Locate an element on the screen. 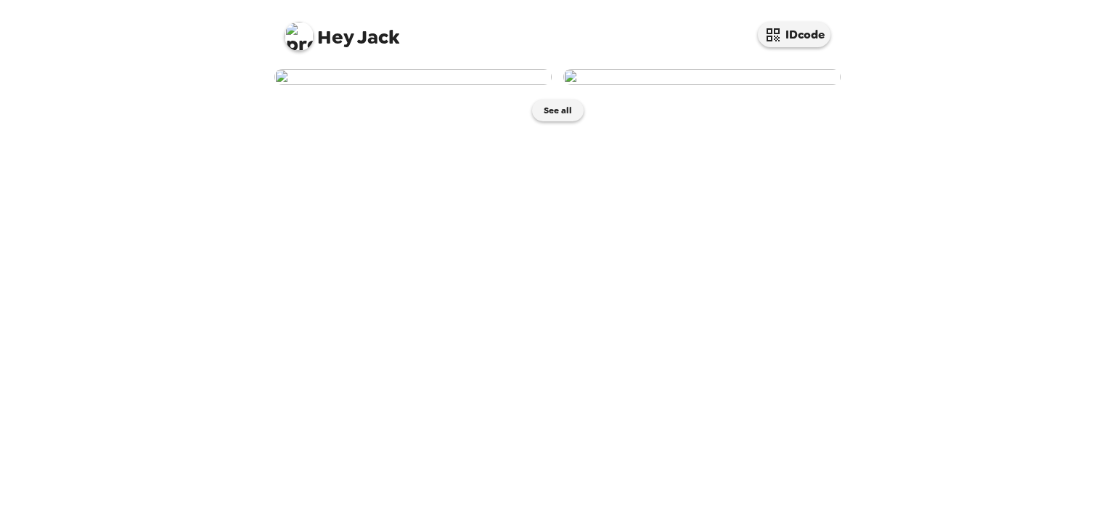  span: Hey is located at coordinates (335, 37).